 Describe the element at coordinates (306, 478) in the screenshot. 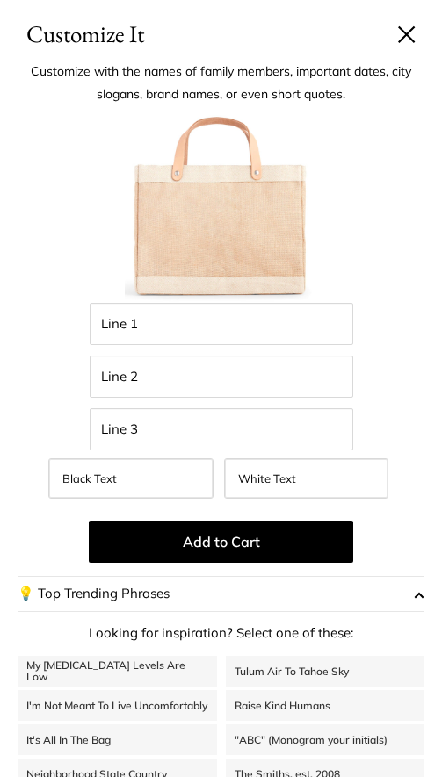

I see `label: White Text` at that location.